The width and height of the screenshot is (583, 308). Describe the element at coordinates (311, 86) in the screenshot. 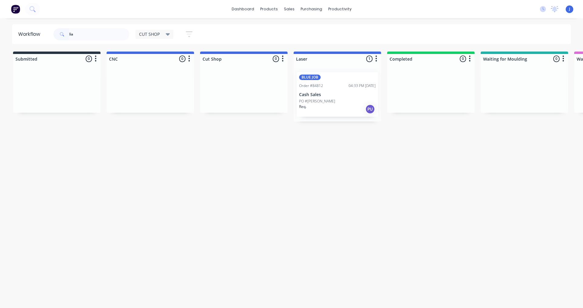

I see `div: Order #84812` at that location.